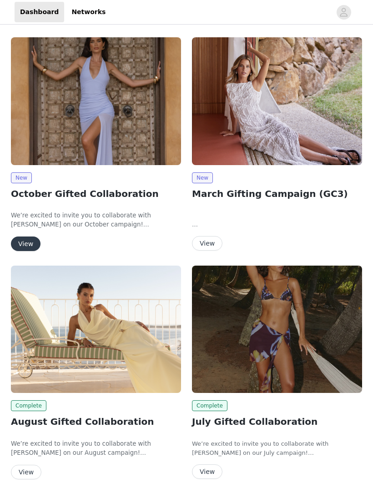 This screenshot has height=488, width=373. What do you see at coordinates (343, 12) in the screenshot?
I see `div: avatar` at bounding box center [343, 12].